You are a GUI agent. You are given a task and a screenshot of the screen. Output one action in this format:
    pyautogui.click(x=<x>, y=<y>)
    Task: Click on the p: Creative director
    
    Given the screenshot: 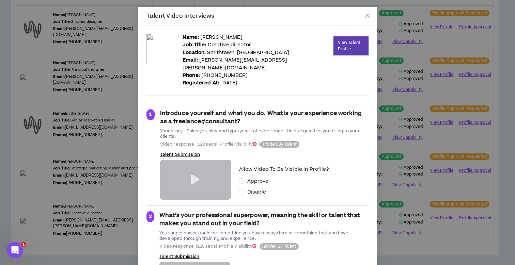 What is the action you would take?
    pyautogui.click(x=255, y=45)
    